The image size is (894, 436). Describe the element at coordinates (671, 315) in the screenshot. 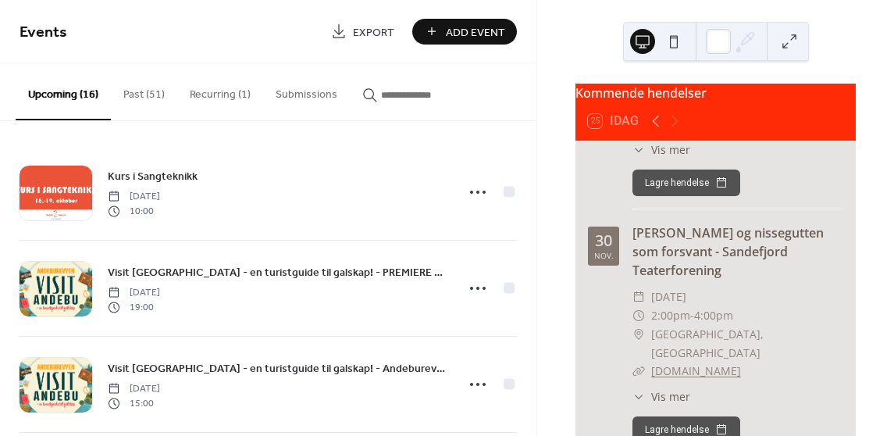

I see `span: 2:00pm` at that location.